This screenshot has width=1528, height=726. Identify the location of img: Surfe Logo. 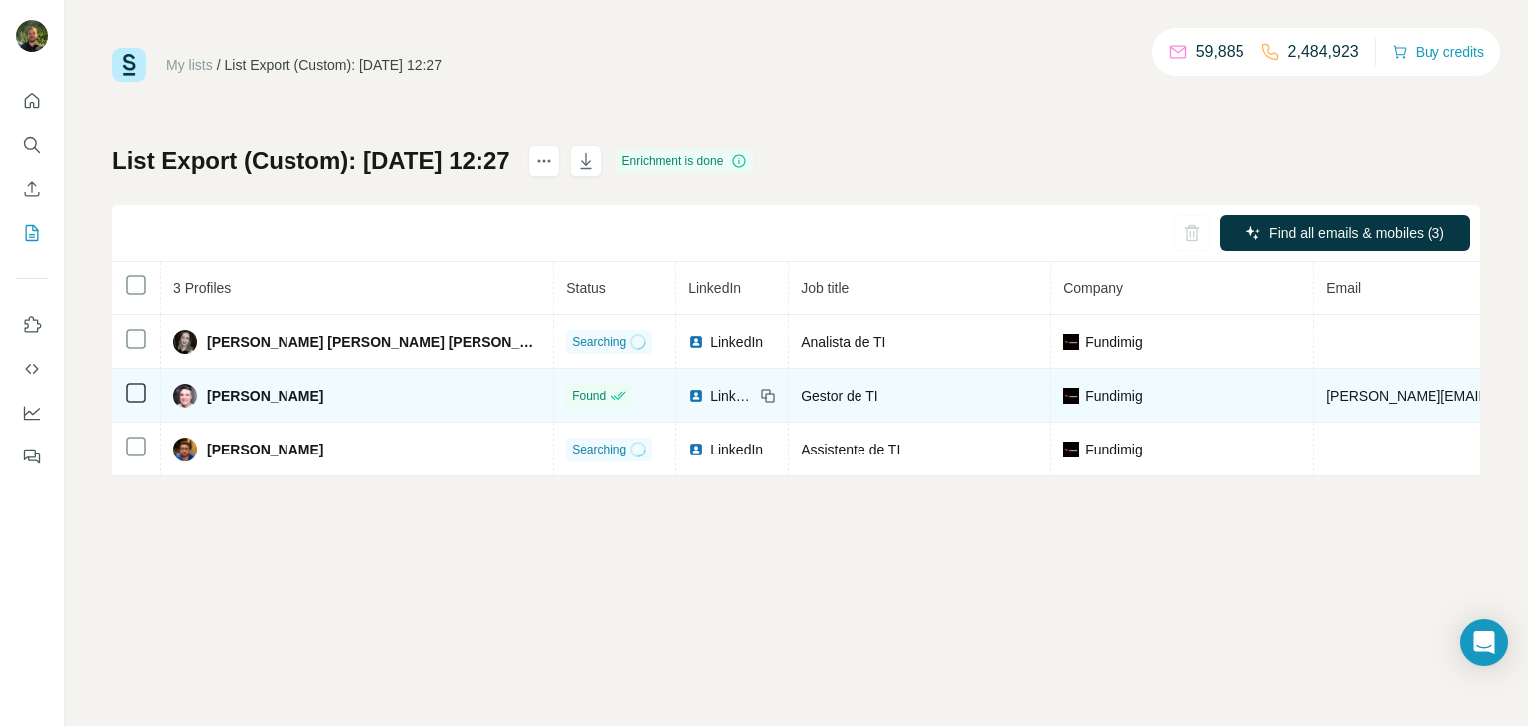
(129, 65).